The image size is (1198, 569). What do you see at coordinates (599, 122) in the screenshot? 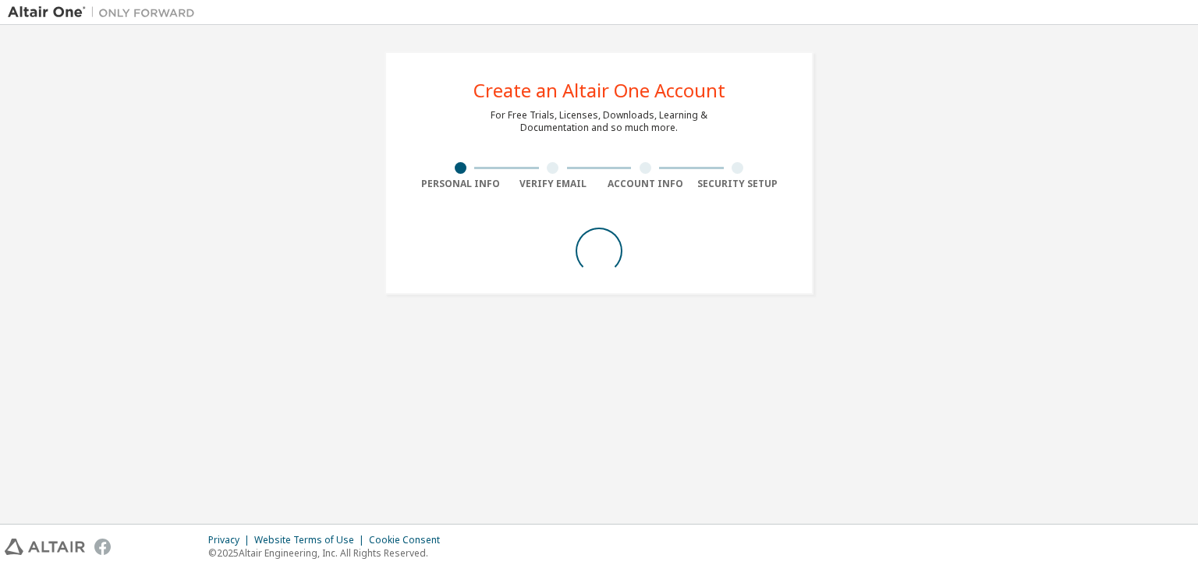
I see `div: For Free Trials, Licenses, Downloads, Learning & Documentation and so much more.` at bounding box center [599, 122].